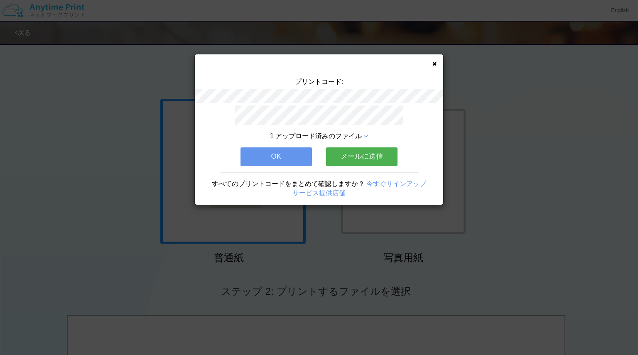  Describe the element at coordinates (288, 184) in the screenshot. I see `span: すべてのプリントコードをまとめて確認しますか？` at that location.